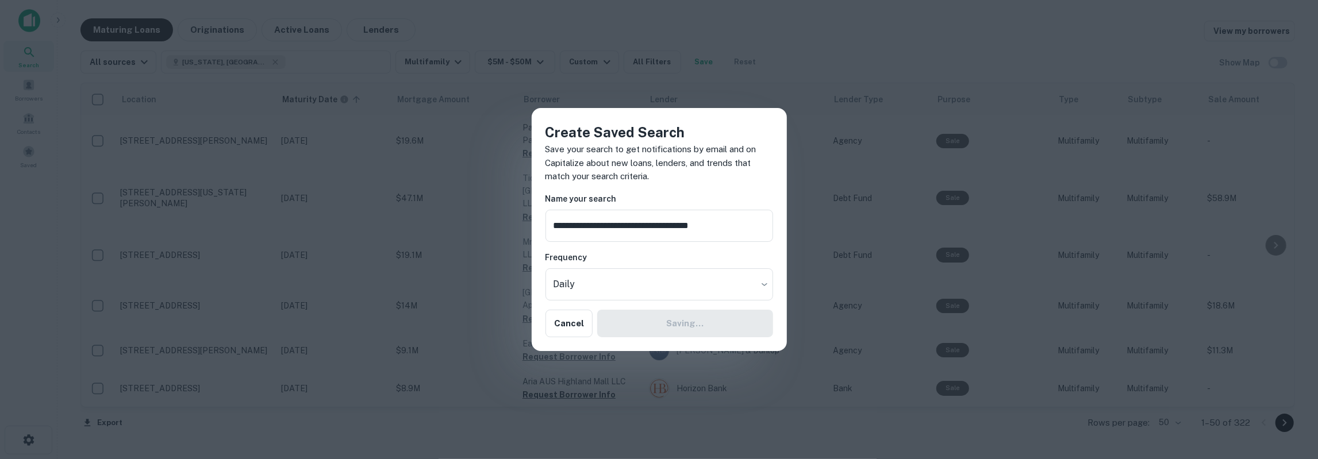  Describe the element at coordinates (1290, 395) in the screenshot. I see `div: Chat Widget` at that location.